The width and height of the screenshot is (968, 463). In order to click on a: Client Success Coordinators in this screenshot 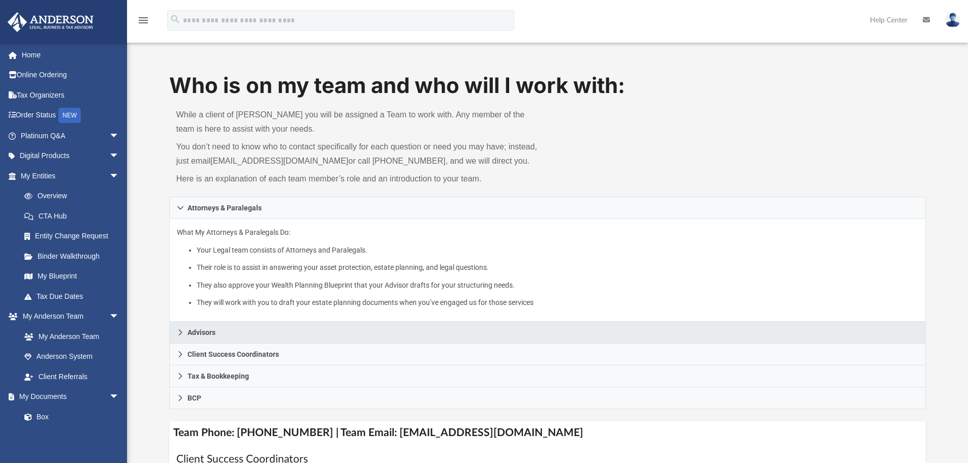, I will do `click(548, 354)`.